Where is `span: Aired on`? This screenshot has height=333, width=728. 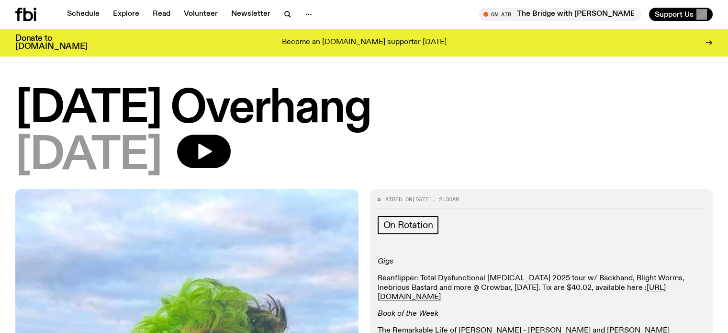
span: Aired on is located at coordinates (399, 199).